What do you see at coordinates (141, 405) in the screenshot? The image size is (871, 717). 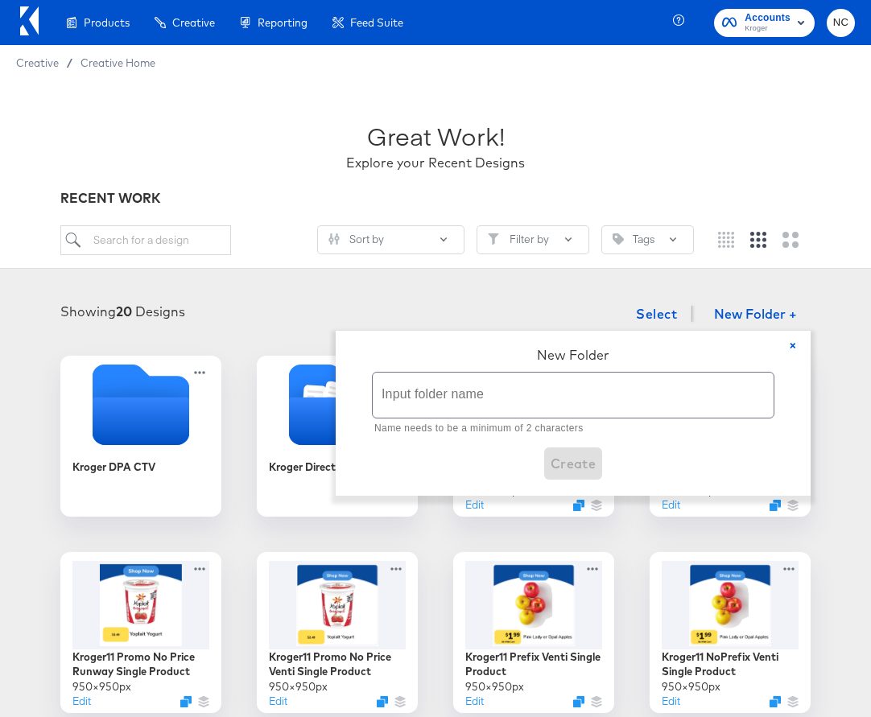 I see `svg: Empty folder` at bounding box center [141, 405].